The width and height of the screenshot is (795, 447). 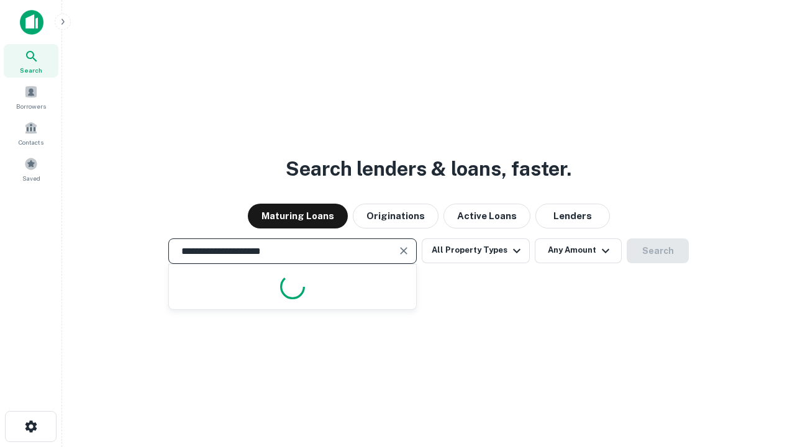 I want to click on div: Borrowers, so click(x=31, y=97).